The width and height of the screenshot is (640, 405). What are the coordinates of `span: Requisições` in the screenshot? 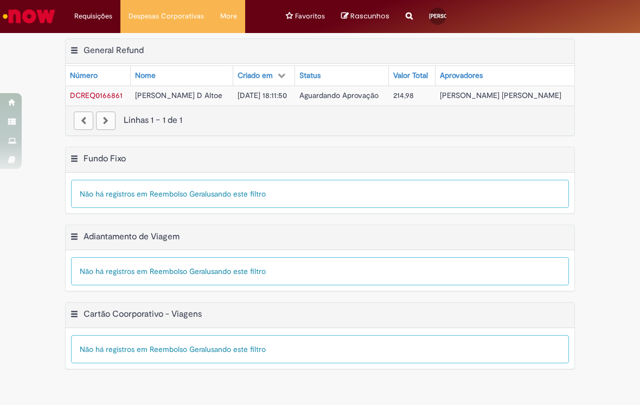 It's located at (93, 16).